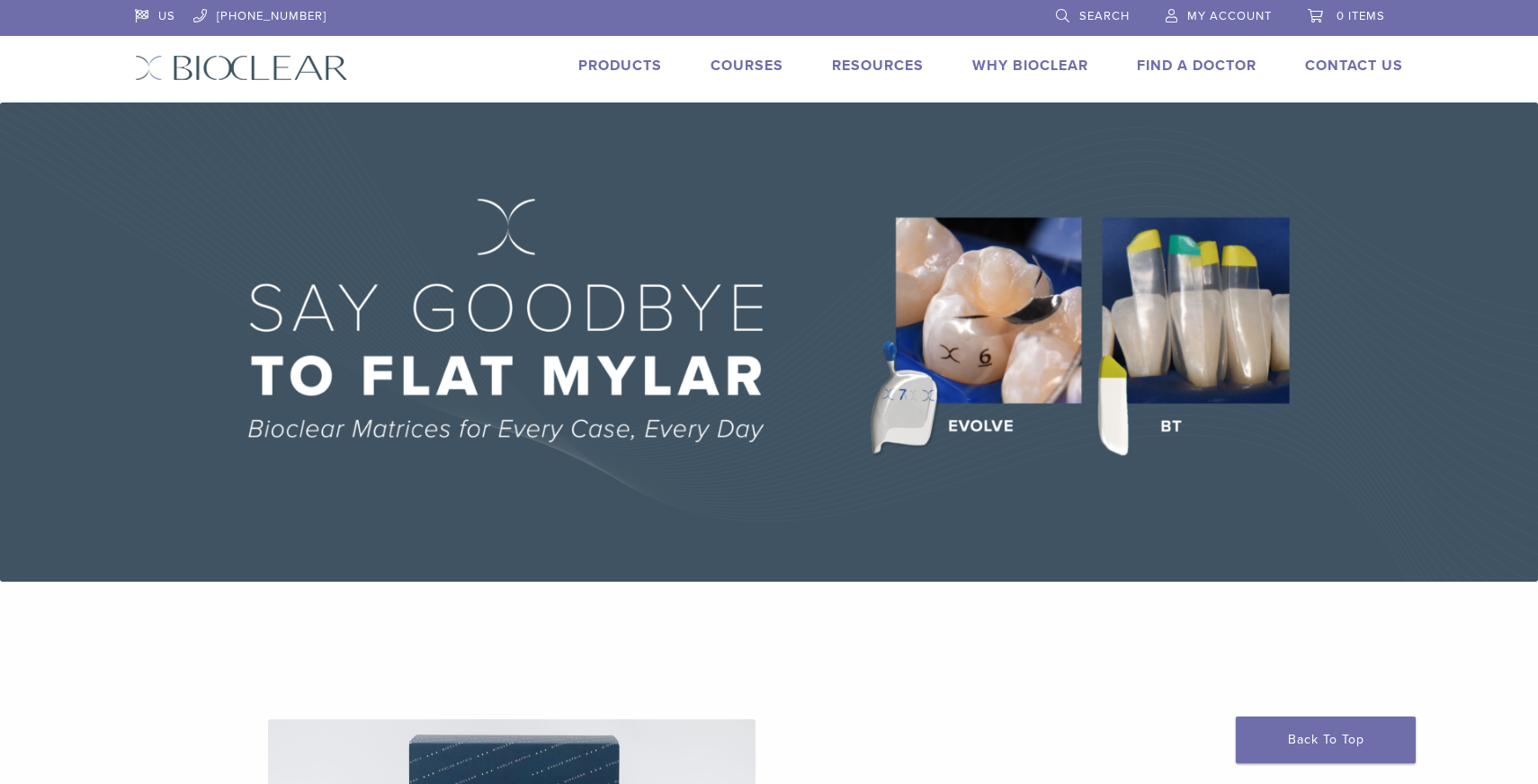 Image resolution: width=1538 pixels, height=784 pixels. What do you see at coordinates (1361, 16) in the screenshot?
I see `span: 0 items` at bounding box center [1361, 16].